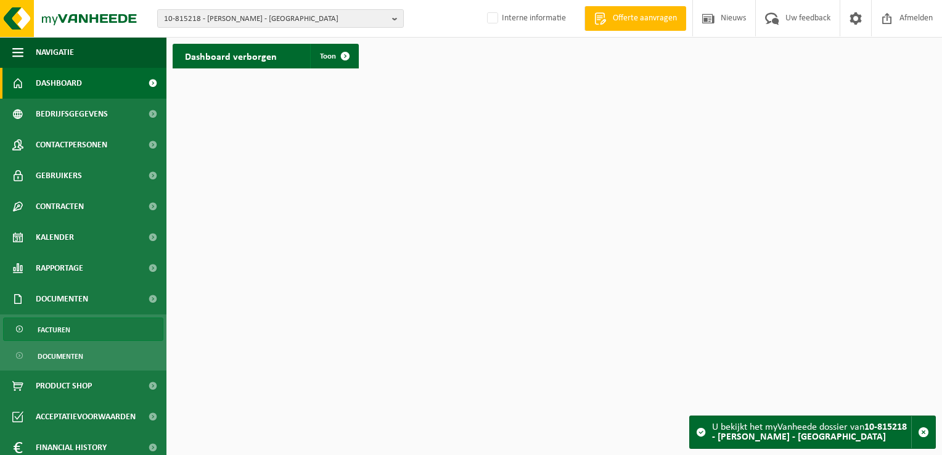  What do you see at coordinates (63, 386) in the screenshot?
I see `span: Product Shop` at bounding box center [63, 386].